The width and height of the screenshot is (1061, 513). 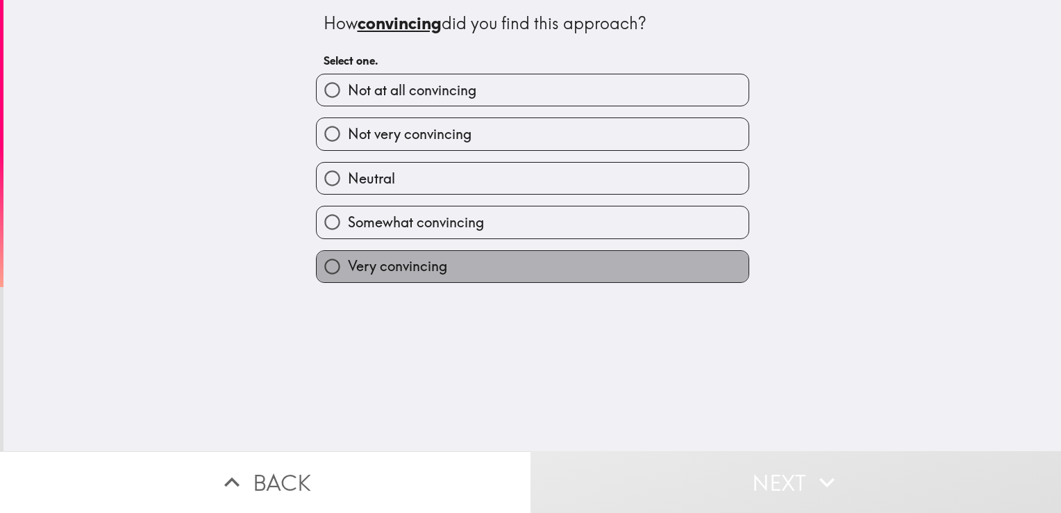 What do you see at coordinates (533, 133) in the screenshot?
I see `button: Not very convincing` at bounding box center [533, 133].